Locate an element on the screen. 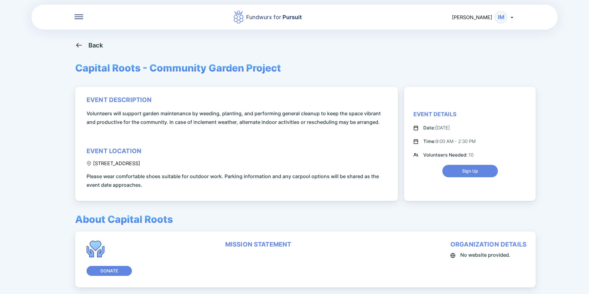  div: event location is located at coordinates (114, 151).